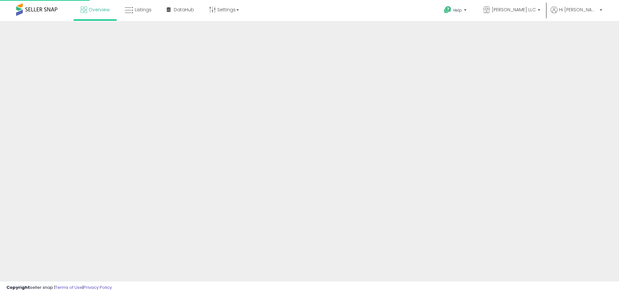 Image resolution: width=619 pixels, height=294 pixels. Describe the element at coordinates (99, 10) in the screenshot. I see `span: Overview` at that location.